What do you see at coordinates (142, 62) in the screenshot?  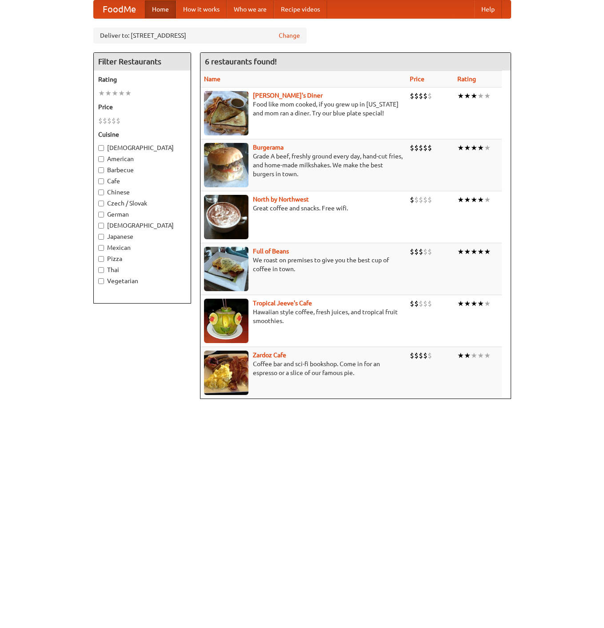 I see `h4: Filter Restaurants` at bounding box center [142, 62].